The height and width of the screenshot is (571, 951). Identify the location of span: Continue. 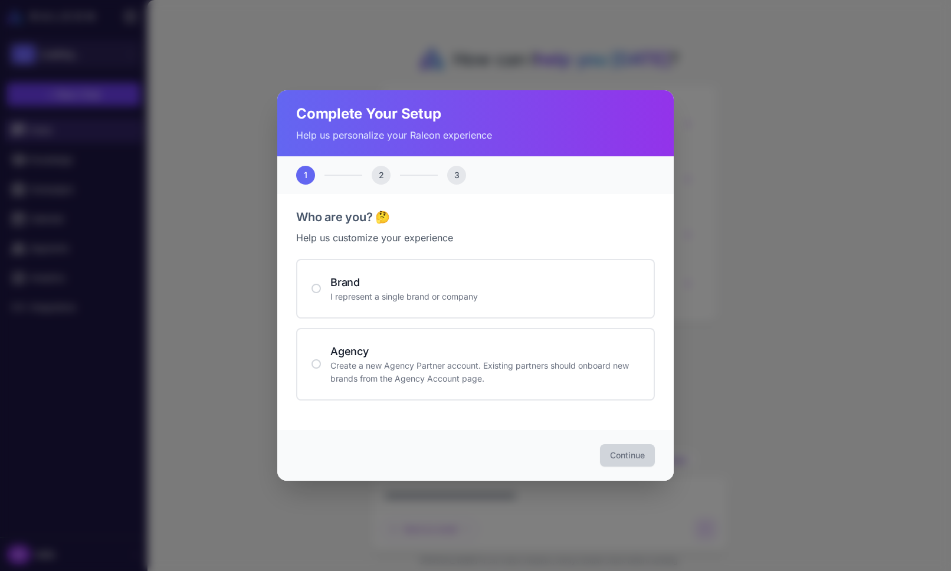
(627, 456).